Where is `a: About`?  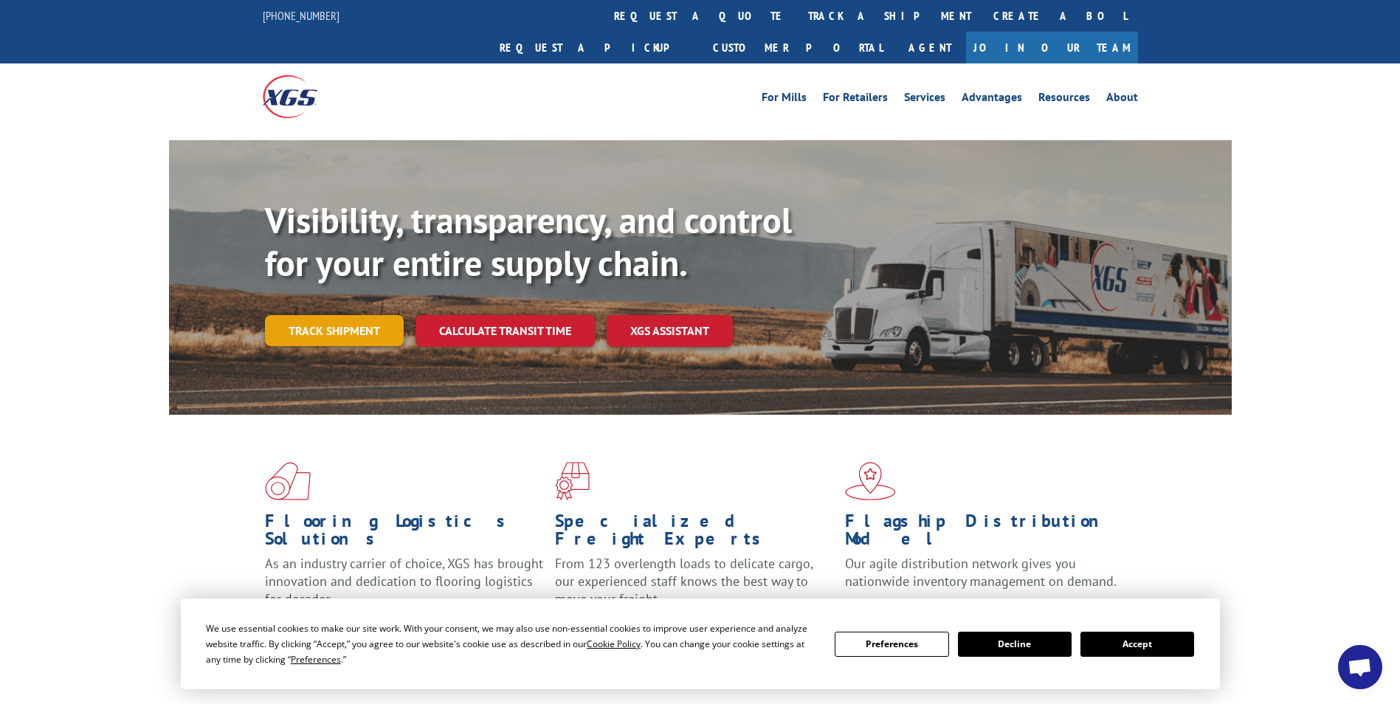
a: About is located at coordinates (1122, 100).